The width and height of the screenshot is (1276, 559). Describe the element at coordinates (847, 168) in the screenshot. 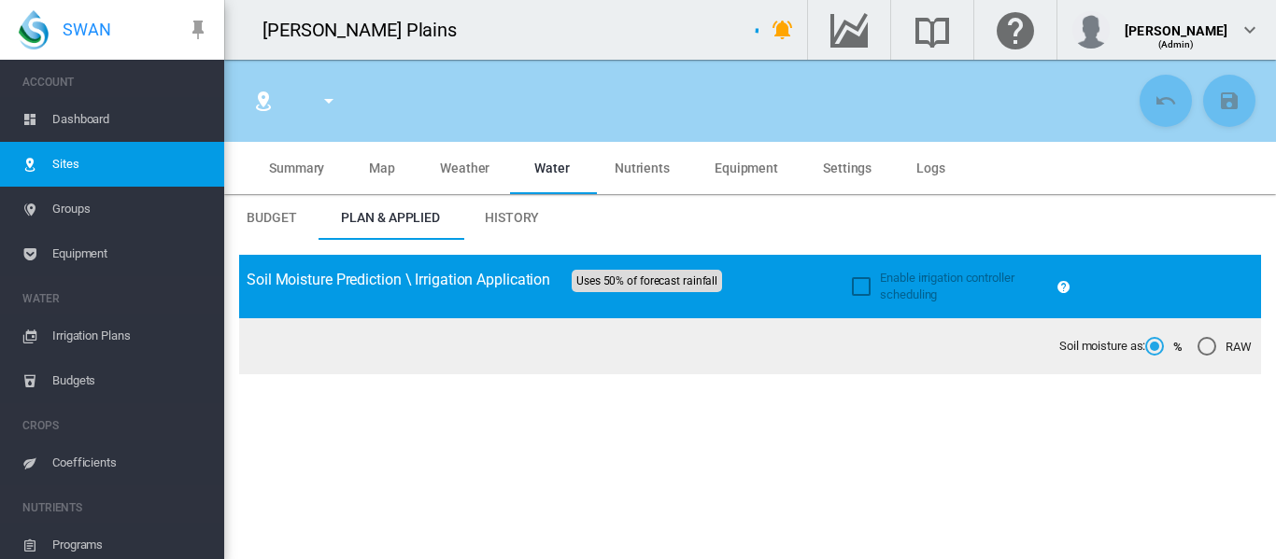

I see `span: Settings` at that location.